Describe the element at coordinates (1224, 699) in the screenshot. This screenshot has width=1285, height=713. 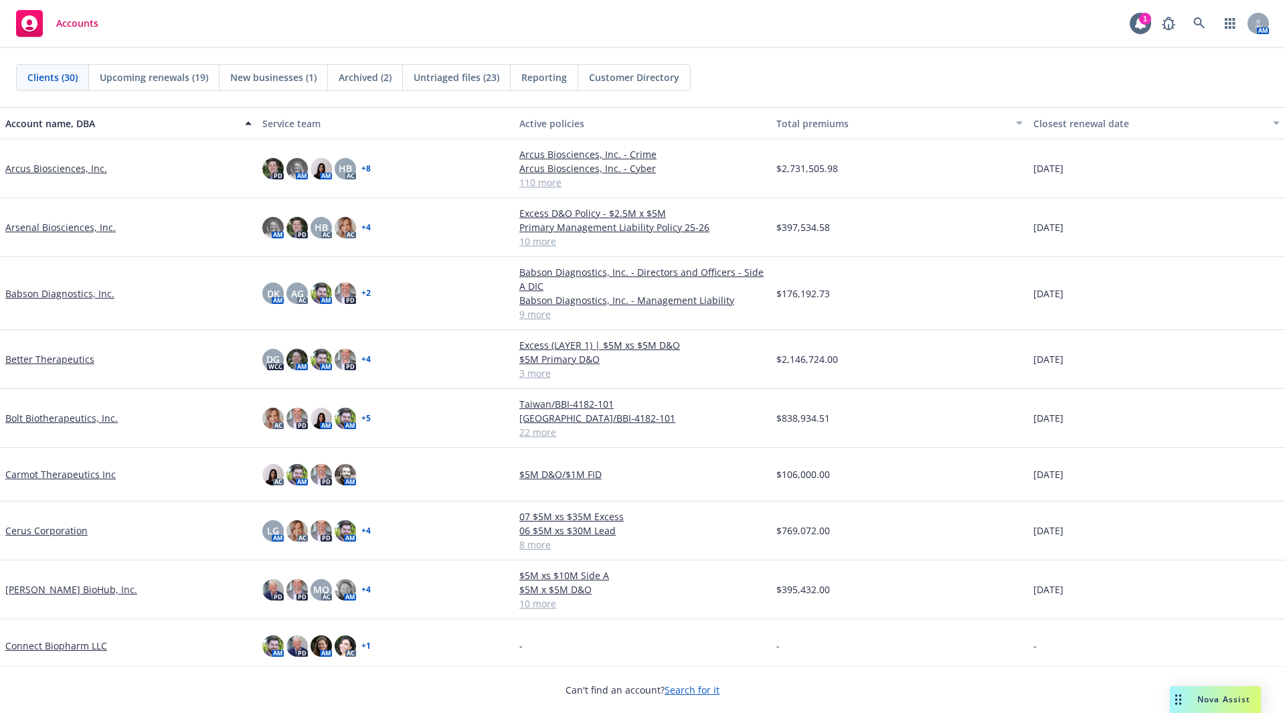
I see `span: Nova Assist` at that location.